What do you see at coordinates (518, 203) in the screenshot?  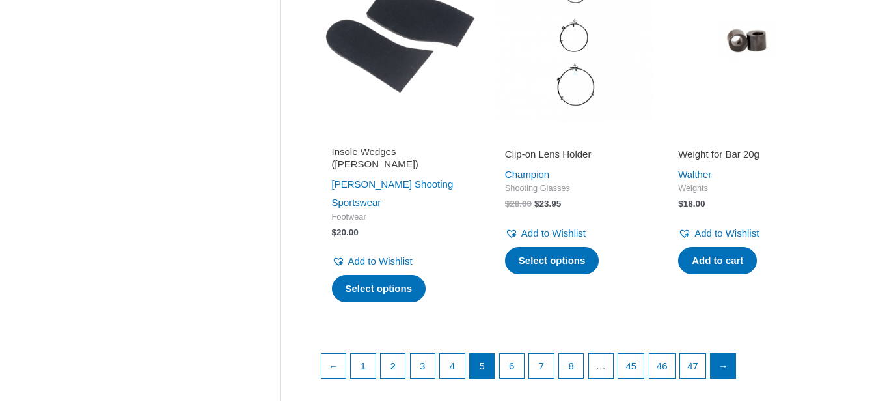 I see `bdi: 28.00` at bounding box center [518, 203].